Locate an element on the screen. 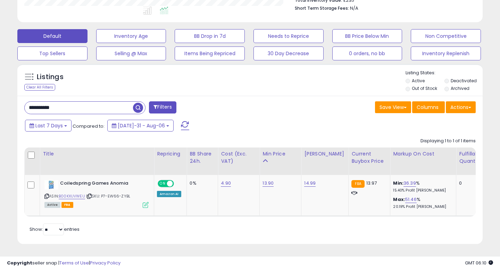 This screenshot has width=500, height=270. button: 30 Day Decrease is located at coordinates (289, 53).